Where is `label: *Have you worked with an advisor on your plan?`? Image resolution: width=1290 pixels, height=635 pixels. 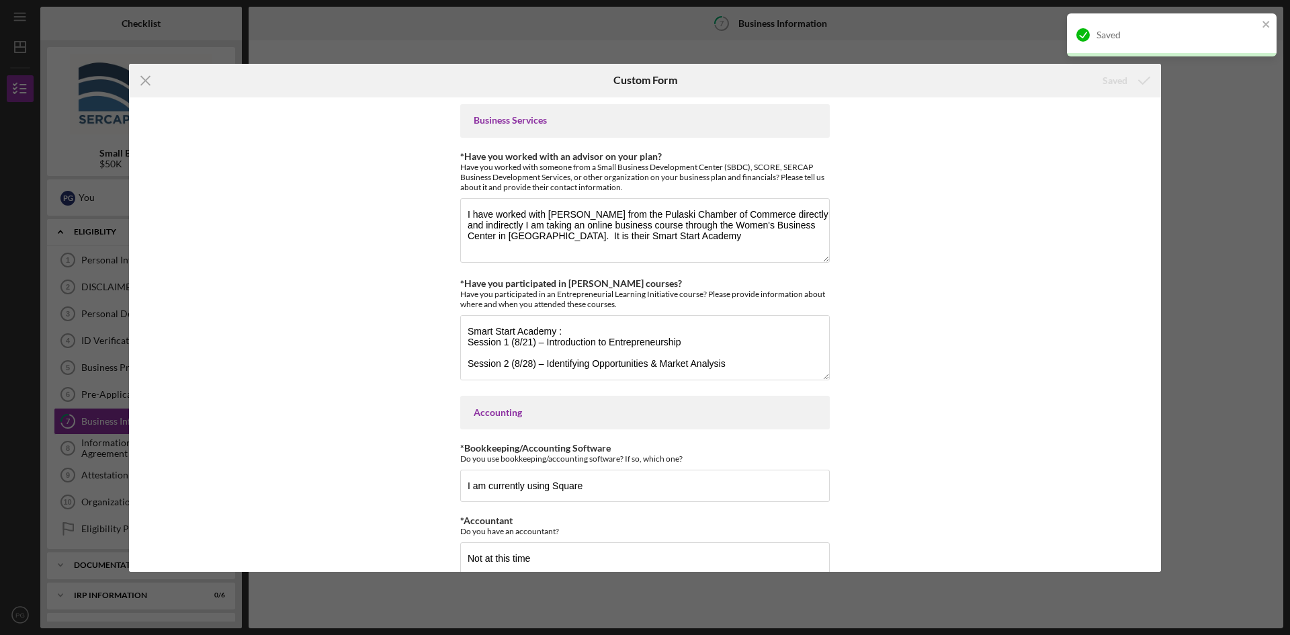 label: *Have you worked with an advisor on your plan? is located at coordinates (561, 156).